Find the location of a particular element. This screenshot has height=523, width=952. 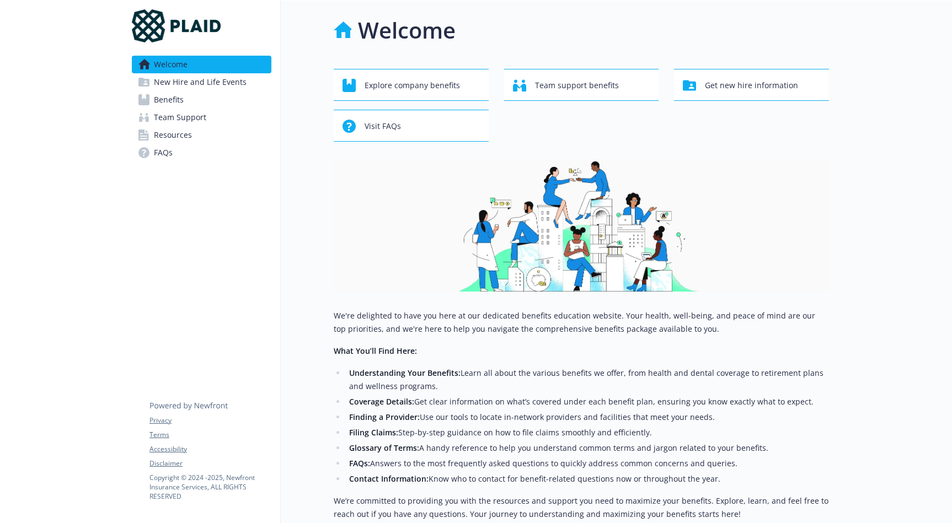

span: Welcome is located at coordinates (170, 65).